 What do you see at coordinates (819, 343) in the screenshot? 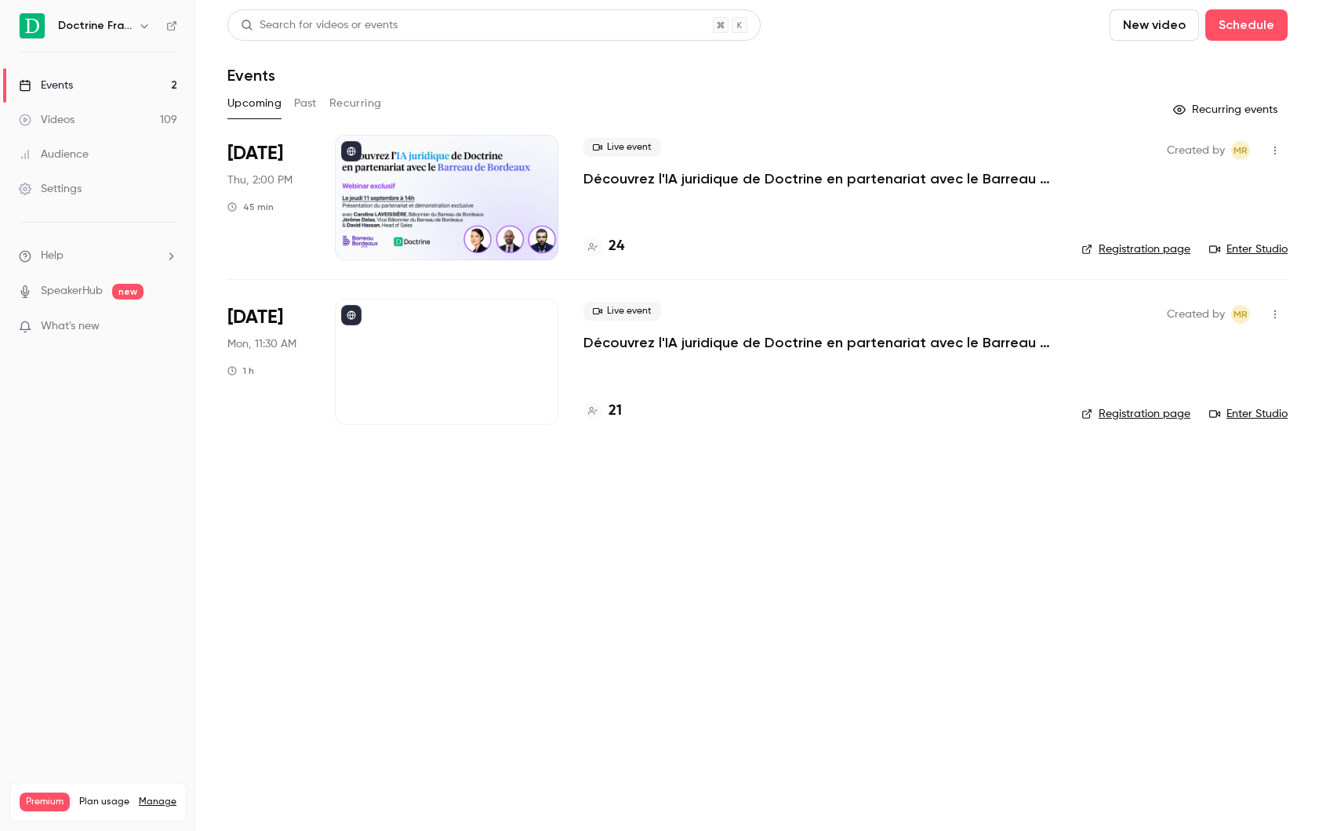
I see `p: Découvrez l'IA juridique de Doctrine en partenariat avec le Barreau de Melun` at bounding box center [819, 343].